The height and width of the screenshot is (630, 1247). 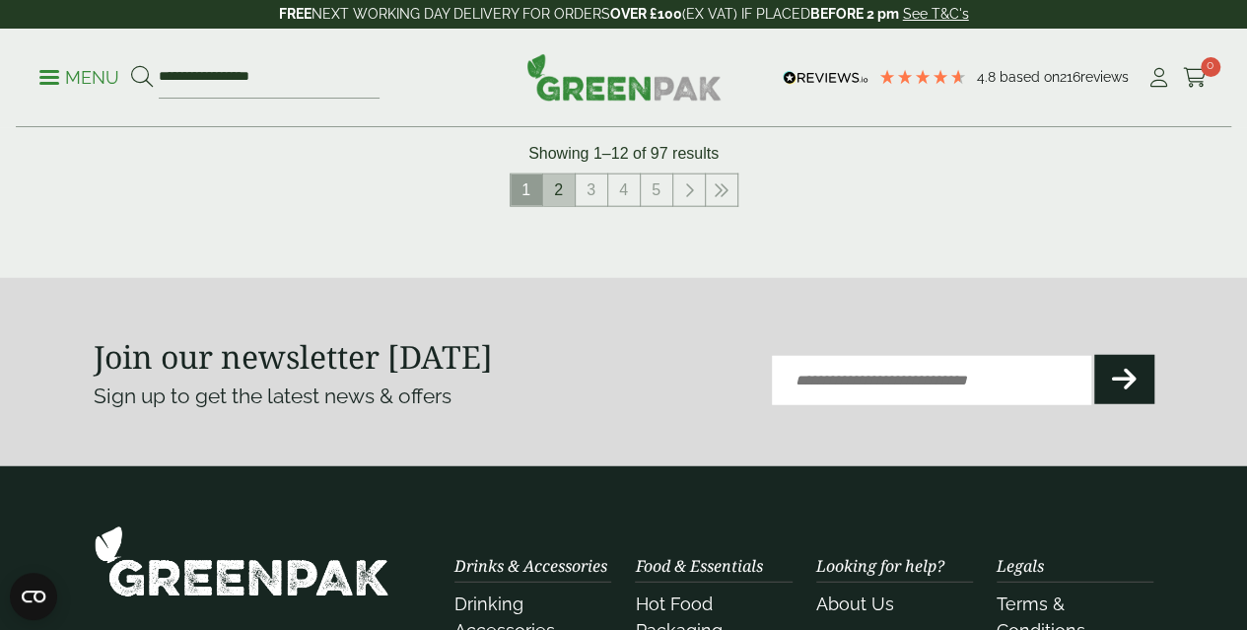 What do you see at coordinates (624, 190) in the screenshot?
I see `a: 4` at bounding box center [624, 190].